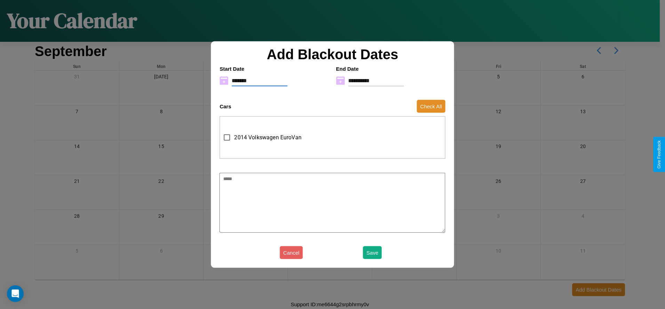  I want to click on h4: Start Date, so click(274, 68).